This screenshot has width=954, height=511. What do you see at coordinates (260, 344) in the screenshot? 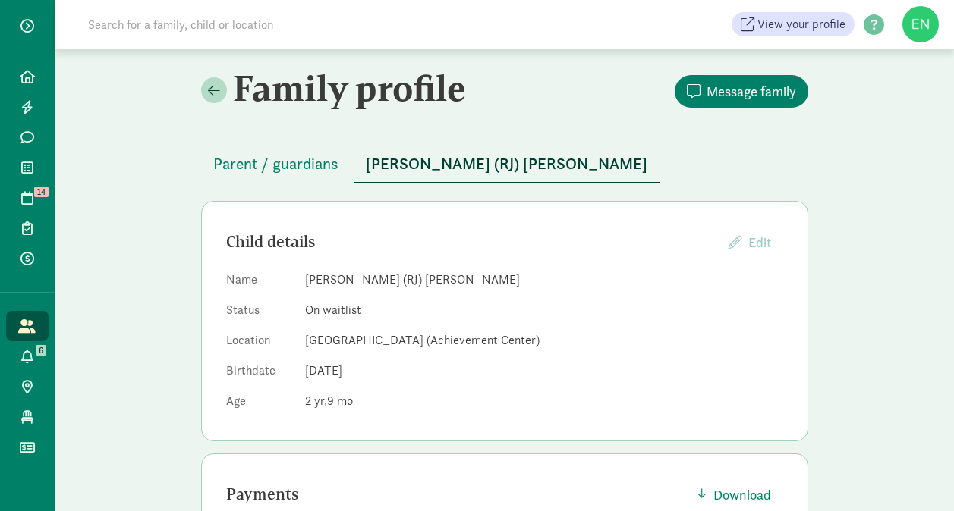
I see `dt: Location` at bounding box center [260, 344].